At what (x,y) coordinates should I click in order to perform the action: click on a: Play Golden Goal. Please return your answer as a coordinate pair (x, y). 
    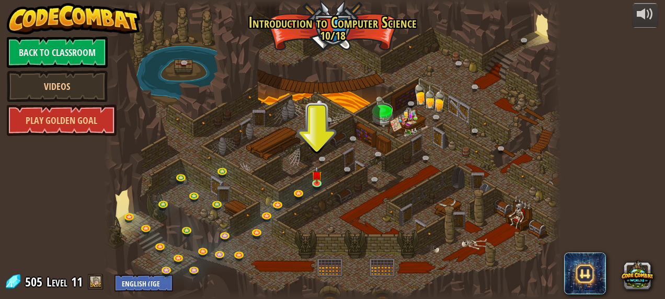
    Looking at the image, I should click on (62, 120).